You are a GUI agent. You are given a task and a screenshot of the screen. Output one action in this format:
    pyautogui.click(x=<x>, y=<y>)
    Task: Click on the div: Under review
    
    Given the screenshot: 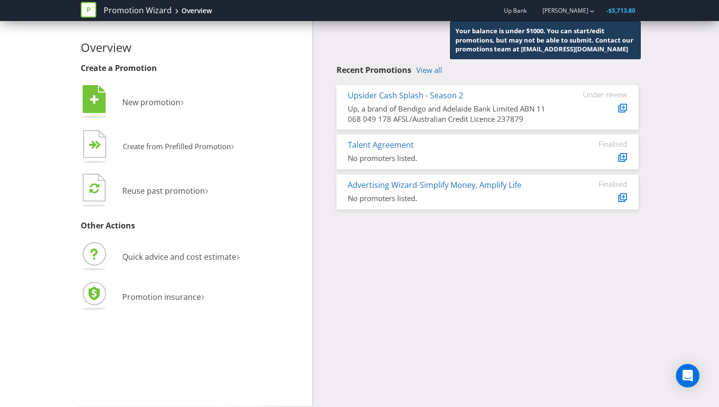 What is the action you would take?
    pyautogui.click(x=598, y=94)
    